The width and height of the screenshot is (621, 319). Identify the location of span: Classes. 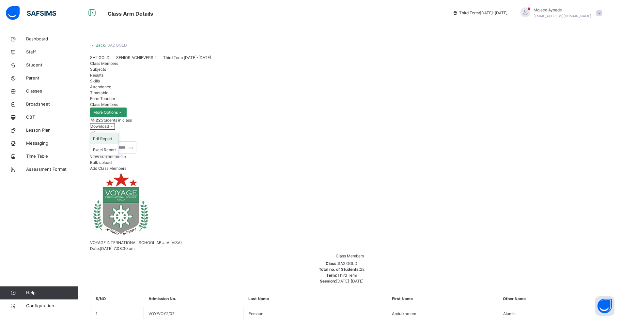
(52, 91).